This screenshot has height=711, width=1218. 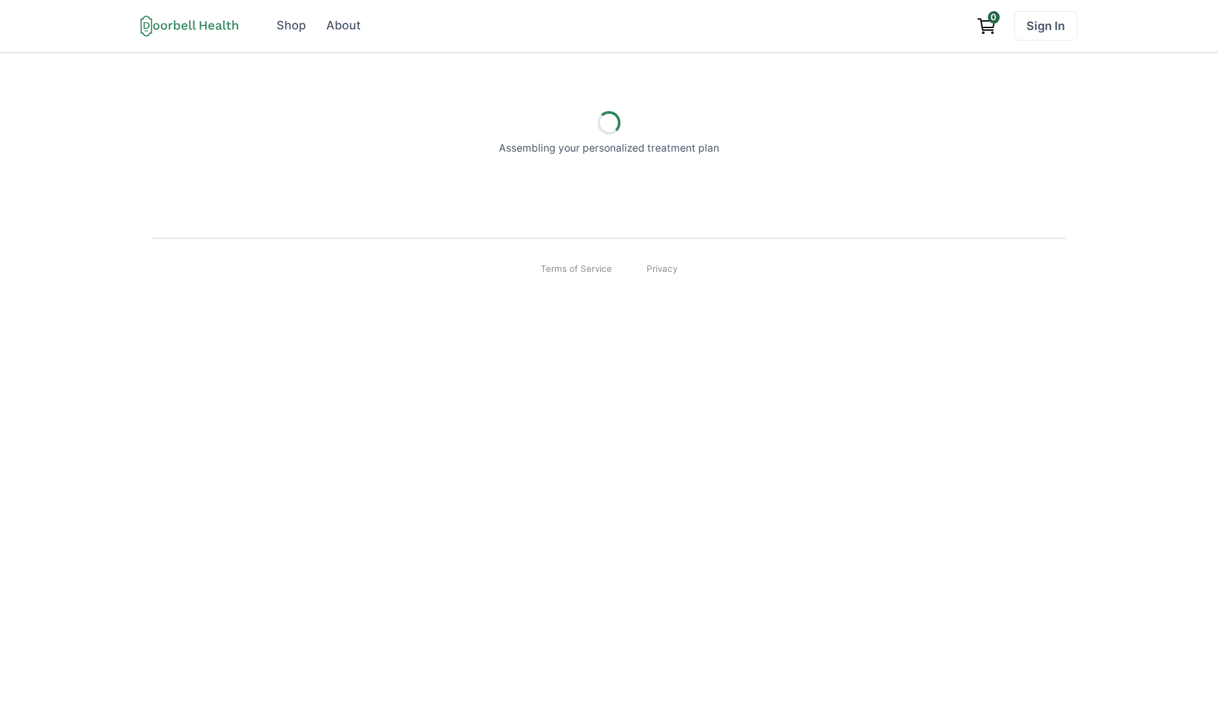 What do you see at coordinates (576, 269) in the screenshot?
I see `a: Terms of Service` at bounding box center [576, 269].